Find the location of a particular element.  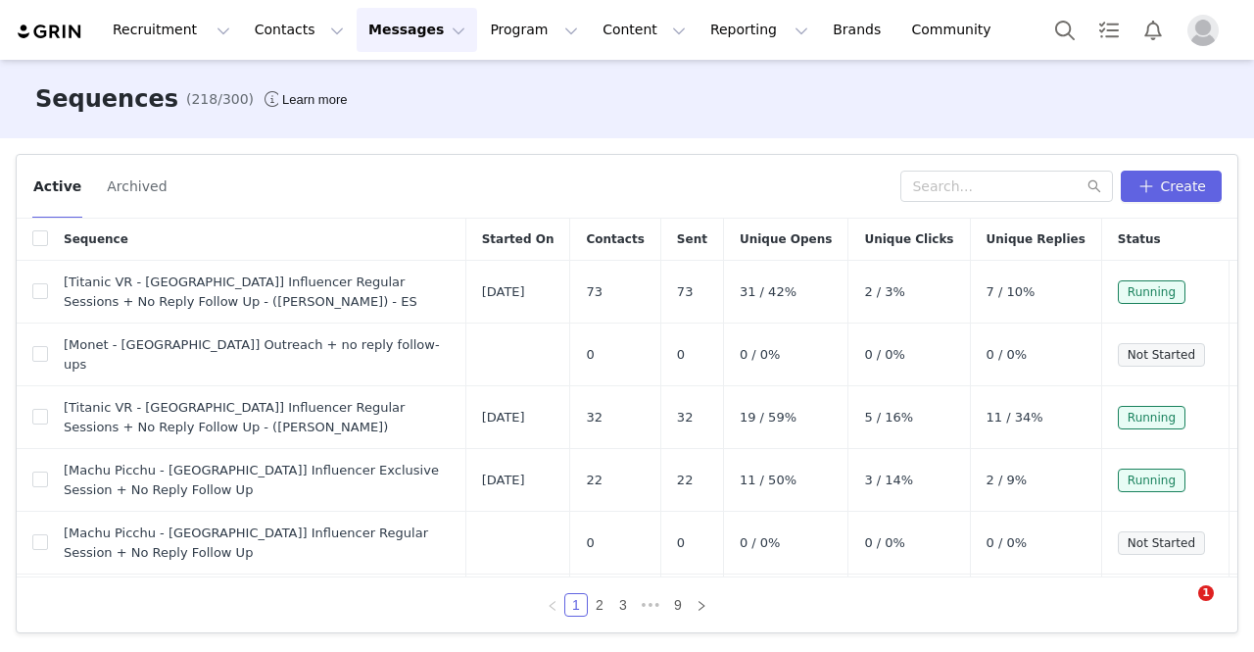

span: Unique Replies is located at coordinates (1036, 239).